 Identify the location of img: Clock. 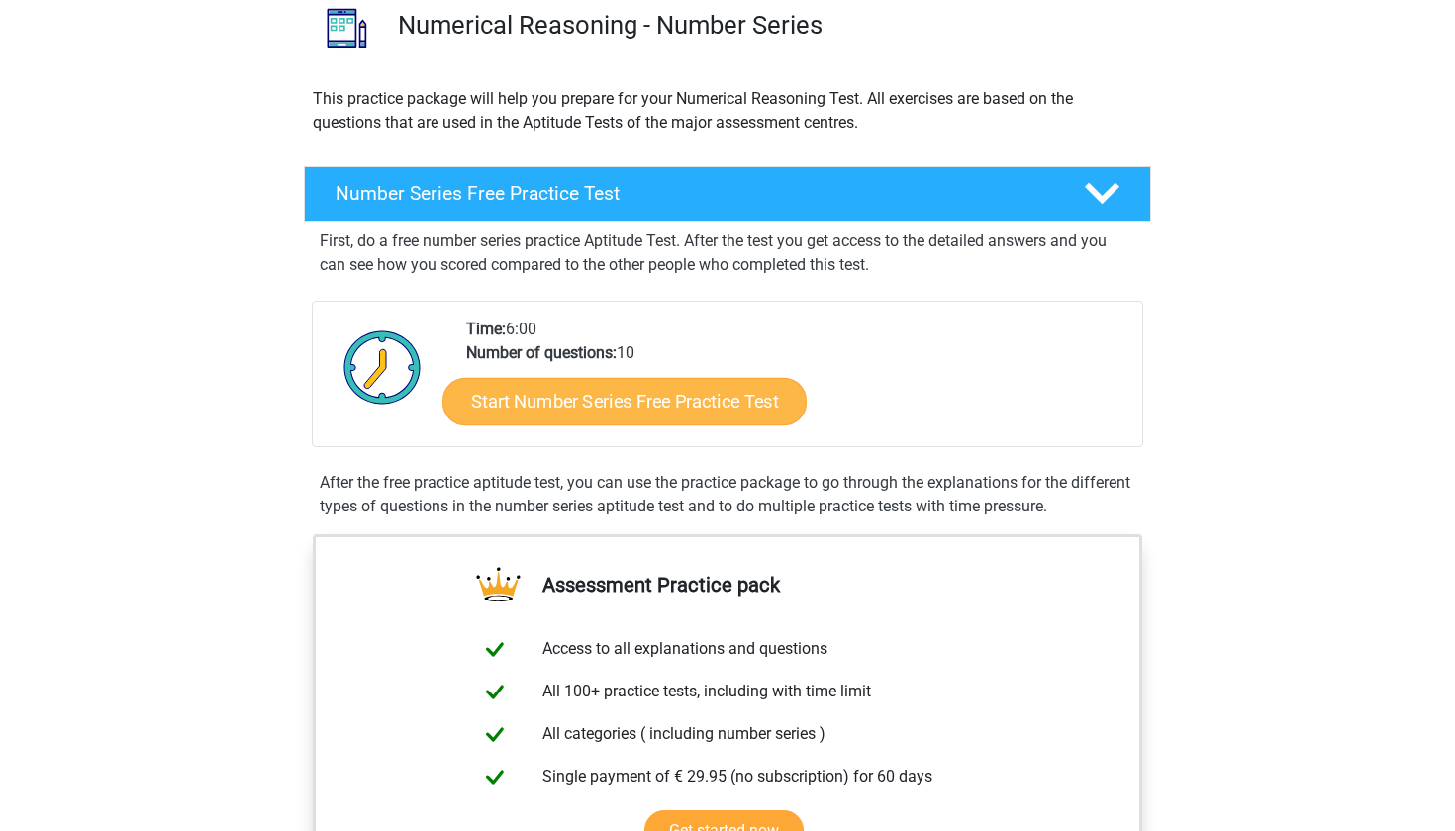
(382, 367).